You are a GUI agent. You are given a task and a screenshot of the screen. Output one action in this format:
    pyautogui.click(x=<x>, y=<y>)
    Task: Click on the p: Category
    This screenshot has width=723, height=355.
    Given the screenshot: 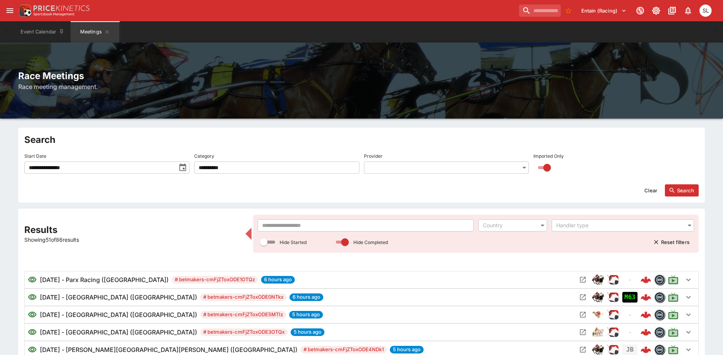 What is the action you would take?
    pyautogui.click(x=204, y=156)
    